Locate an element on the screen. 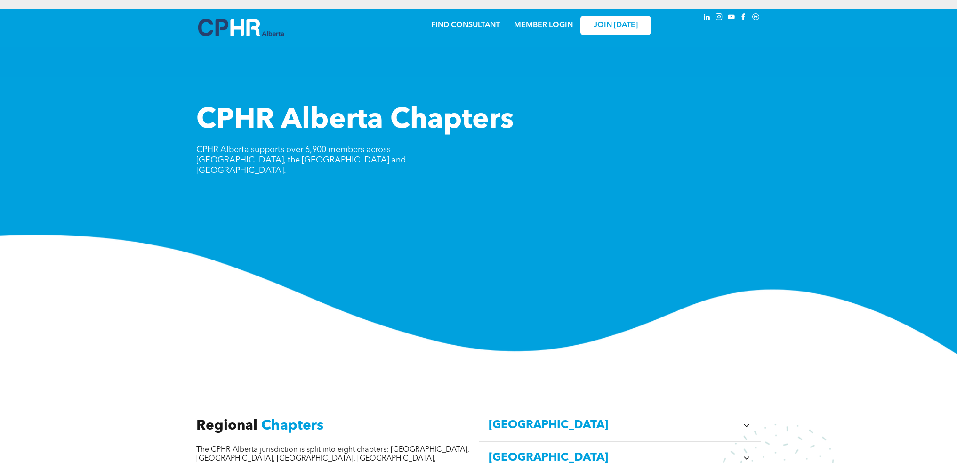  span: CPHR Alberta Chapters is located at coordinates (355, 121).